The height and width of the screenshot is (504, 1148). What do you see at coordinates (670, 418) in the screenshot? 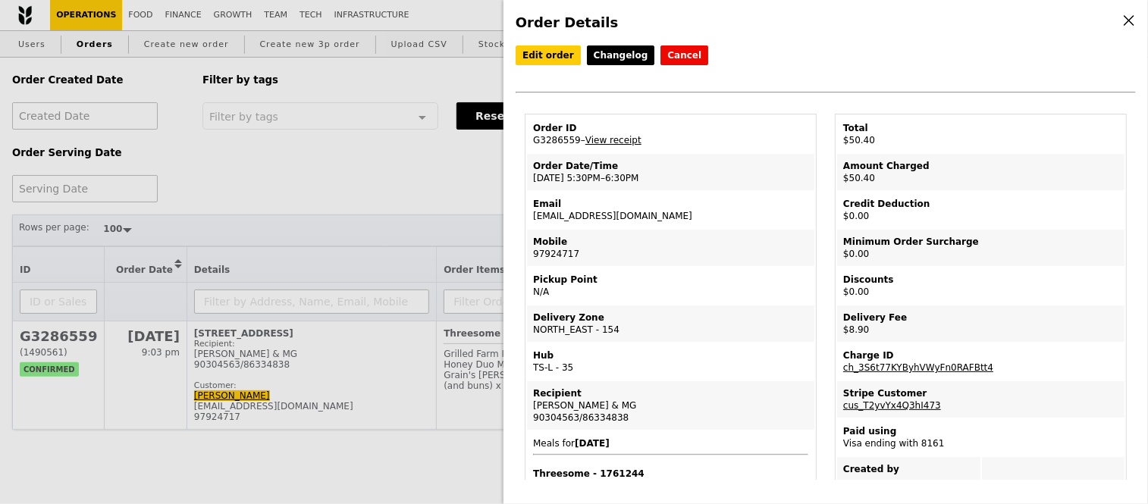
I see `div: 90304563/86334838` at bounding box center [670, 418].